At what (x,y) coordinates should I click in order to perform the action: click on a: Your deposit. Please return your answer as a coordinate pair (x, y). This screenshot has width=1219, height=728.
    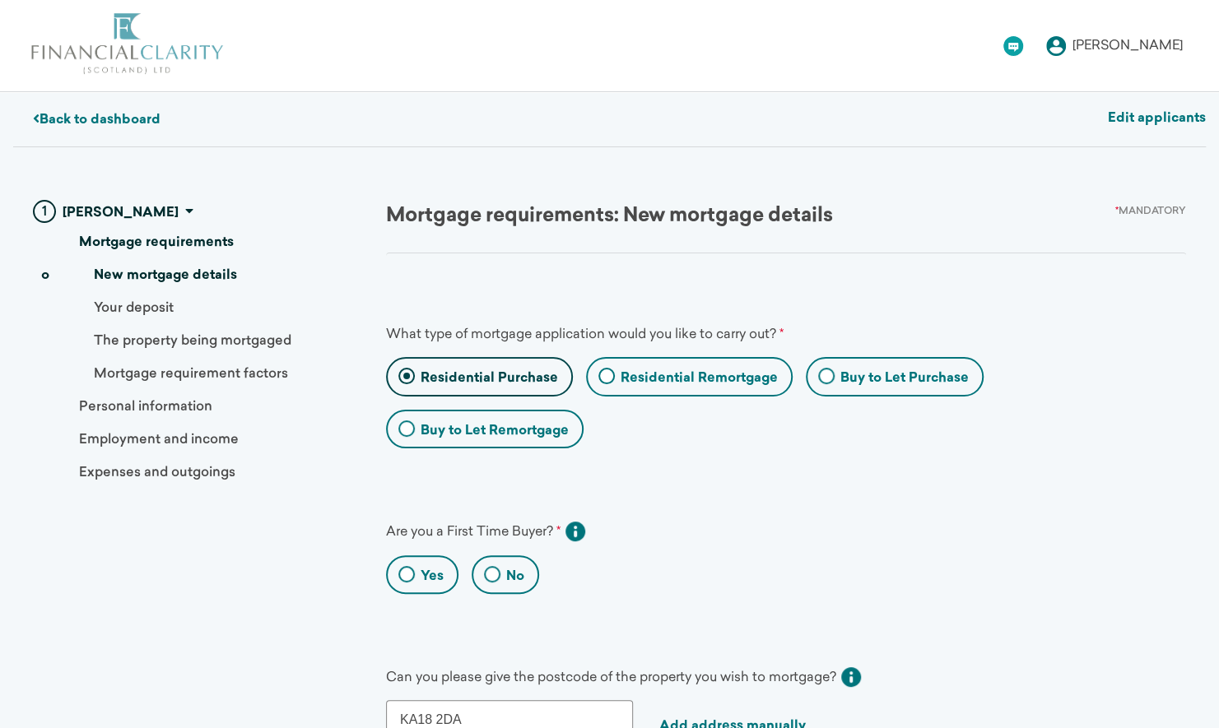
    Looking at the image, I should click on (197, 309).